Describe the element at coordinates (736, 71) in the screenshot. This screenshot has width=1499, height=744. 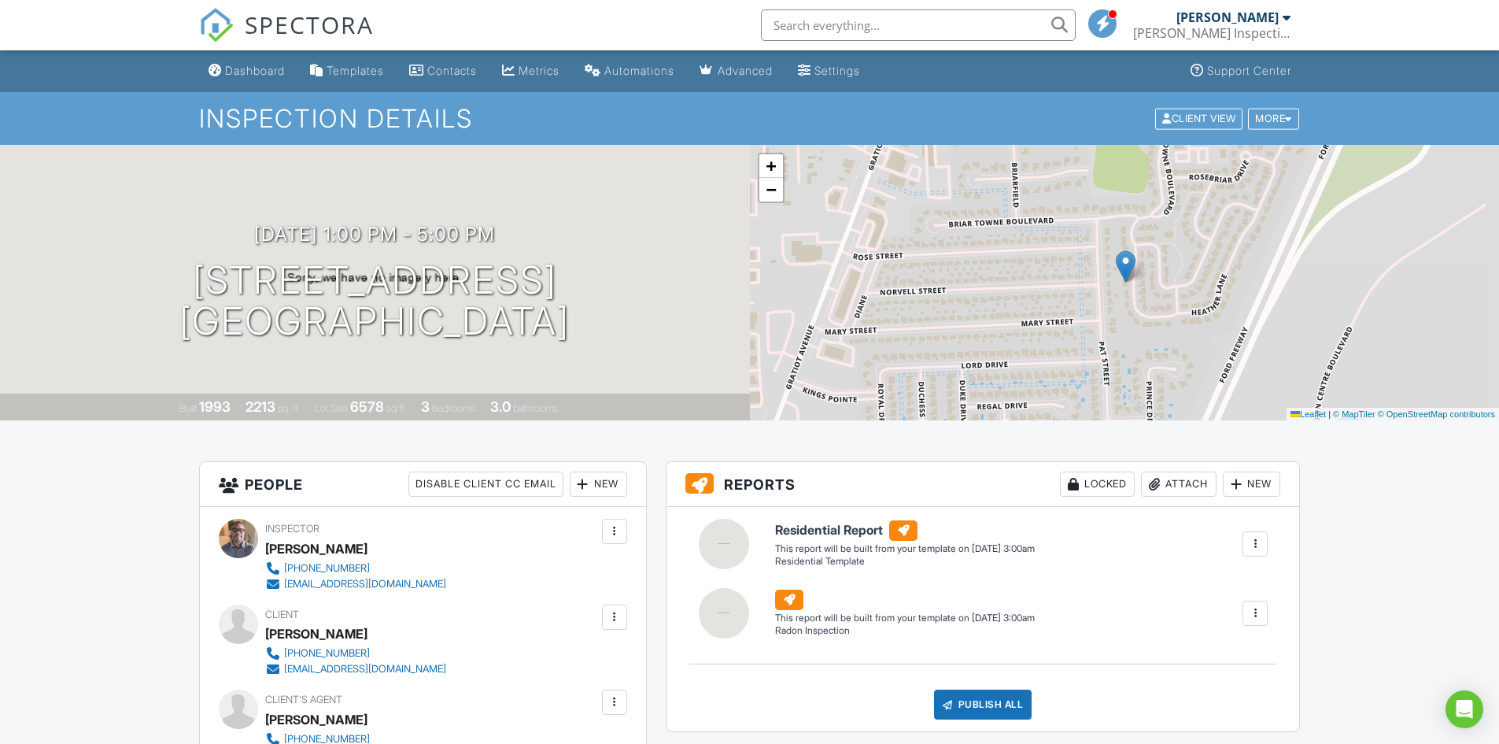
I see `a: Advanced` at that location.